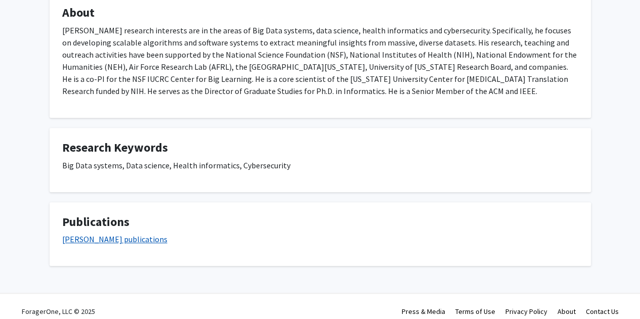 Image resolution: width=640 pixels, height=319 pixels. Describe the element at coordinates (320, 166) in the screenshot. I see `p: Big Data systems, Data science, Health informatics, Cybersecurity` at that location.